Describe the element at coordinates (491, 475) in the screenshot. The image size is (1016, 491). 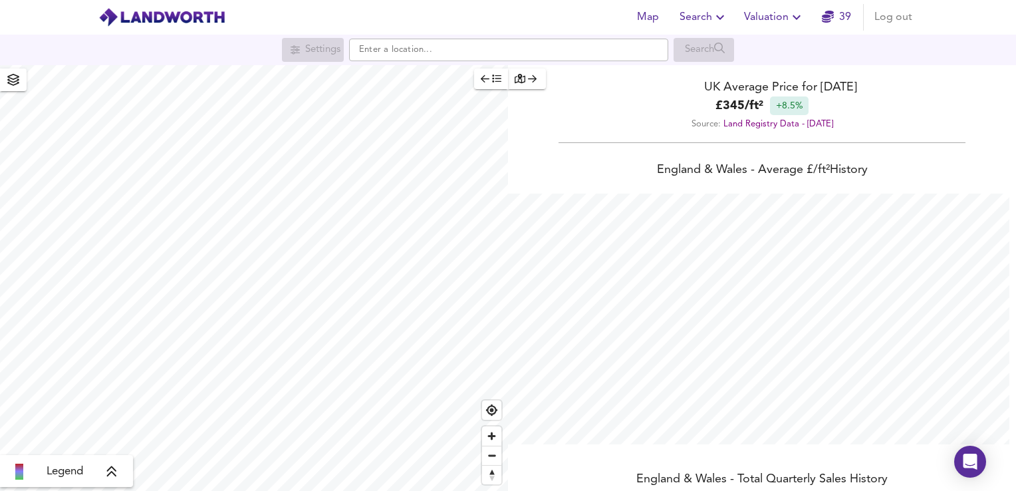
I see `span: Reset bearing to north` at that location.